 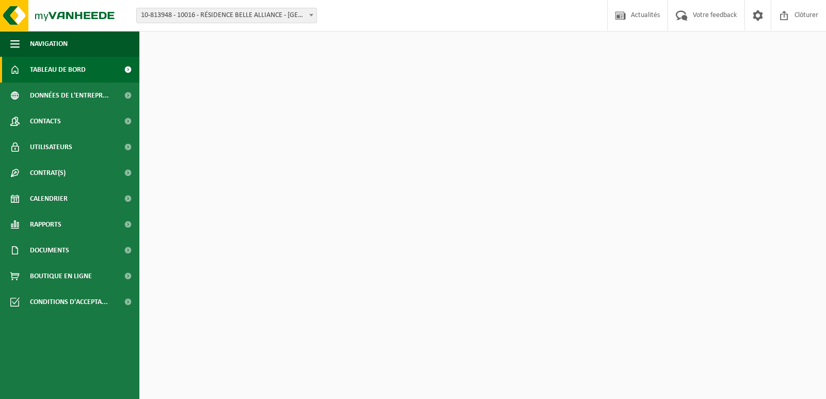 What do you see at coordinates (69, 96) in the screenshot?
I see `span: Données de l'entrepr...` at bounding box center [69, 96].